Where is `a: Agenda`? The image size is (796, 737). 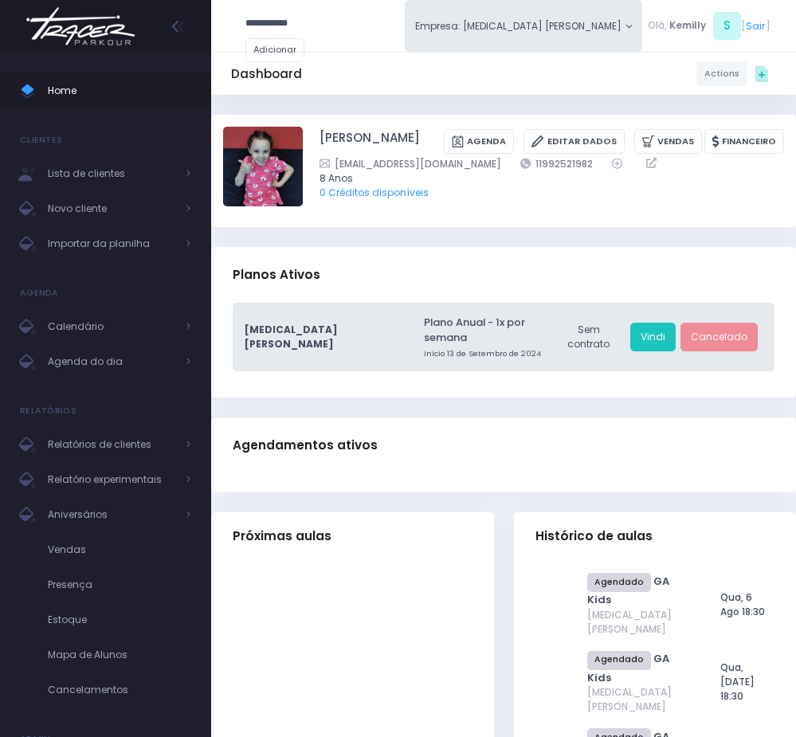
a: Agenda is located at coordinates (479, 141).